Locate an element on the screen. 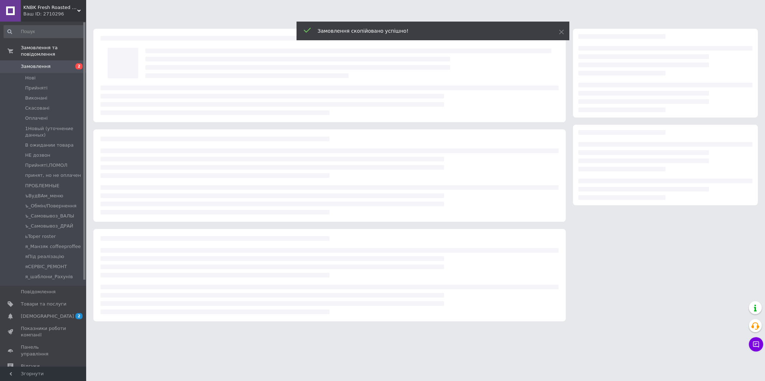 The image size is (765, 381). span: Показники роботи компанії is located at coordinates (43, 331).